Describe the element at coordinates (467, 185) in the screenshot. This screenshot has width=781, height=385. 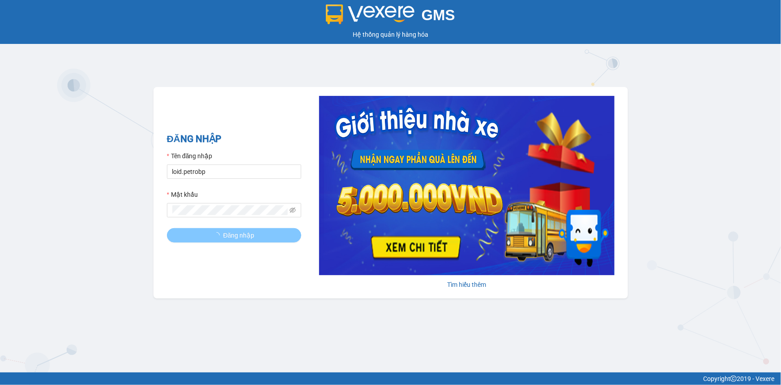
I see `img: banner-0` at that location.